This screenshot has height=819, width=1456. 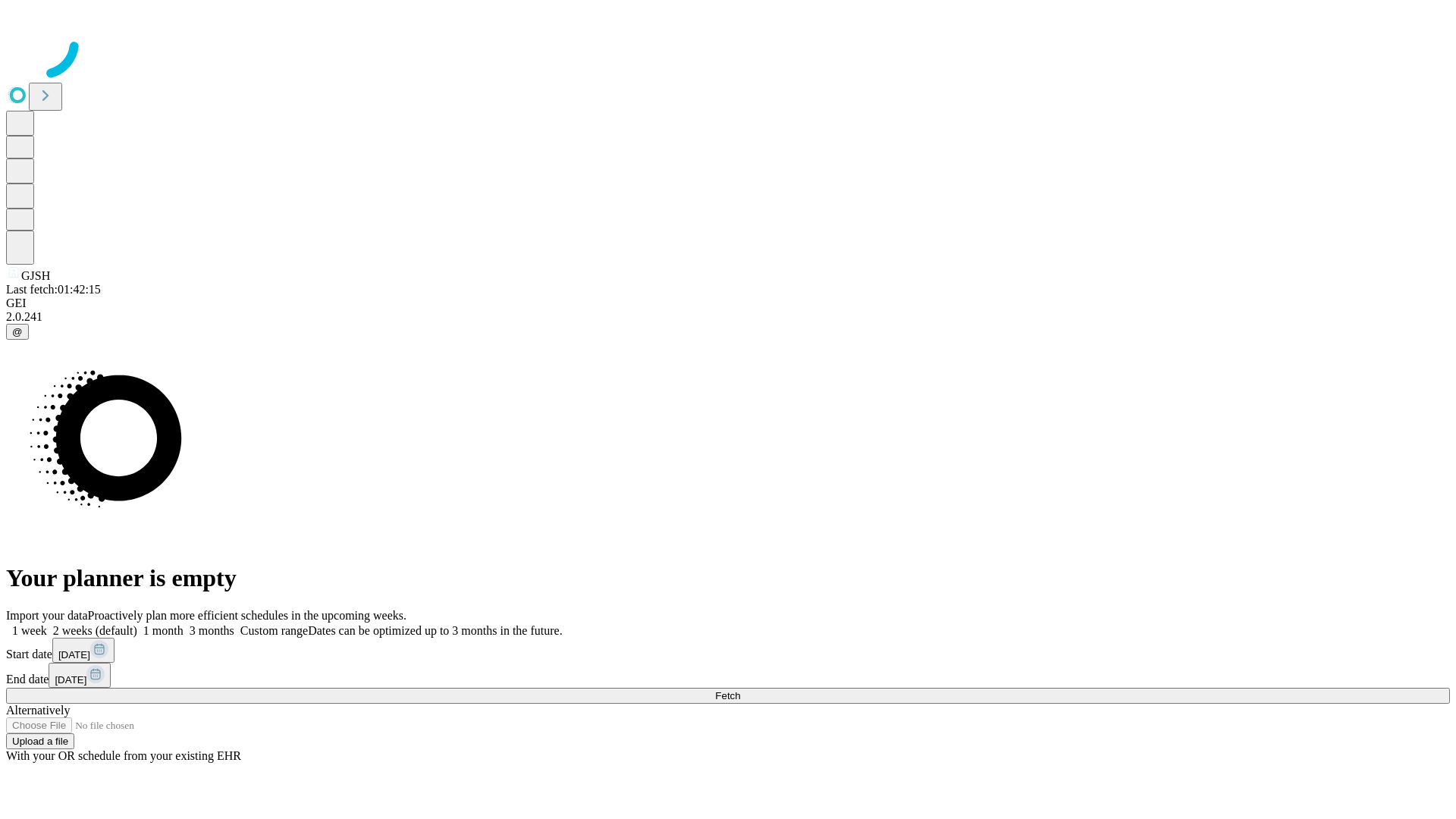 What do you see at coordinates (53, 289) in the screenshot?
I see `span: Last fetch: 01:42:15` at bounding box center [53, 289].